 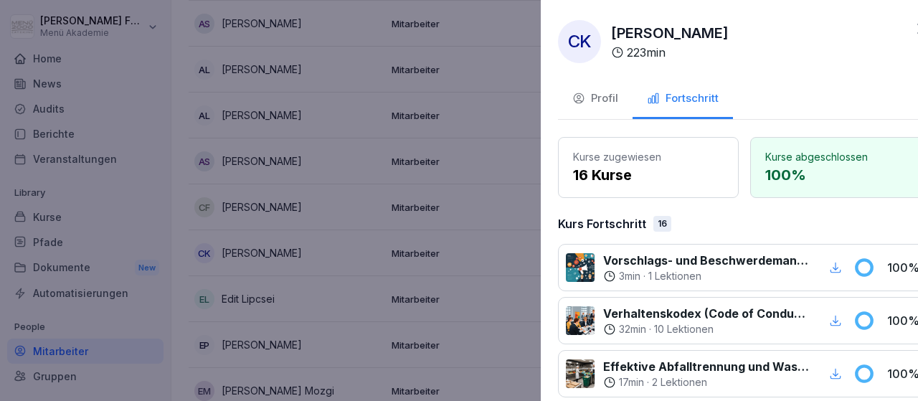 I want to click on div: Profil, so click(x=595, y=98).